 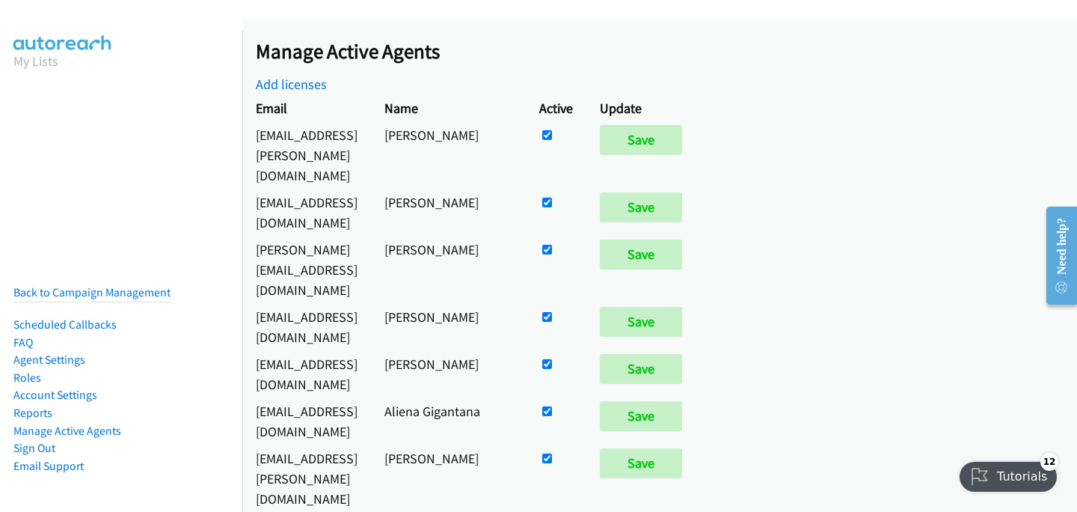 I want to click on h2: Manage Active Agents, so click(x=667, y=52).